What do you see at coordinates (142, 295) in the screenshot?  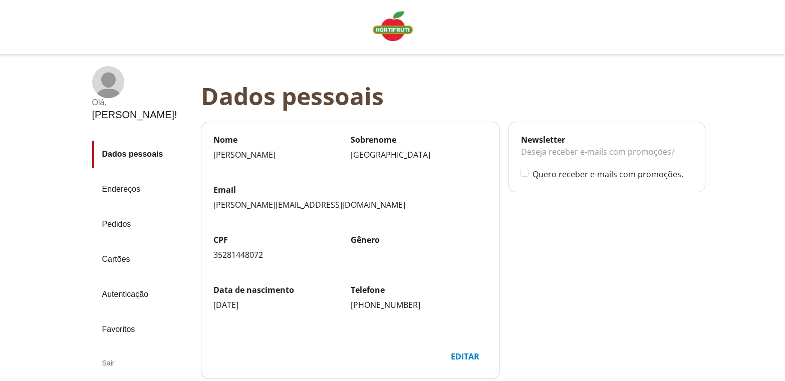 I see `a: Autenticação` at bounding box center [142, 295].